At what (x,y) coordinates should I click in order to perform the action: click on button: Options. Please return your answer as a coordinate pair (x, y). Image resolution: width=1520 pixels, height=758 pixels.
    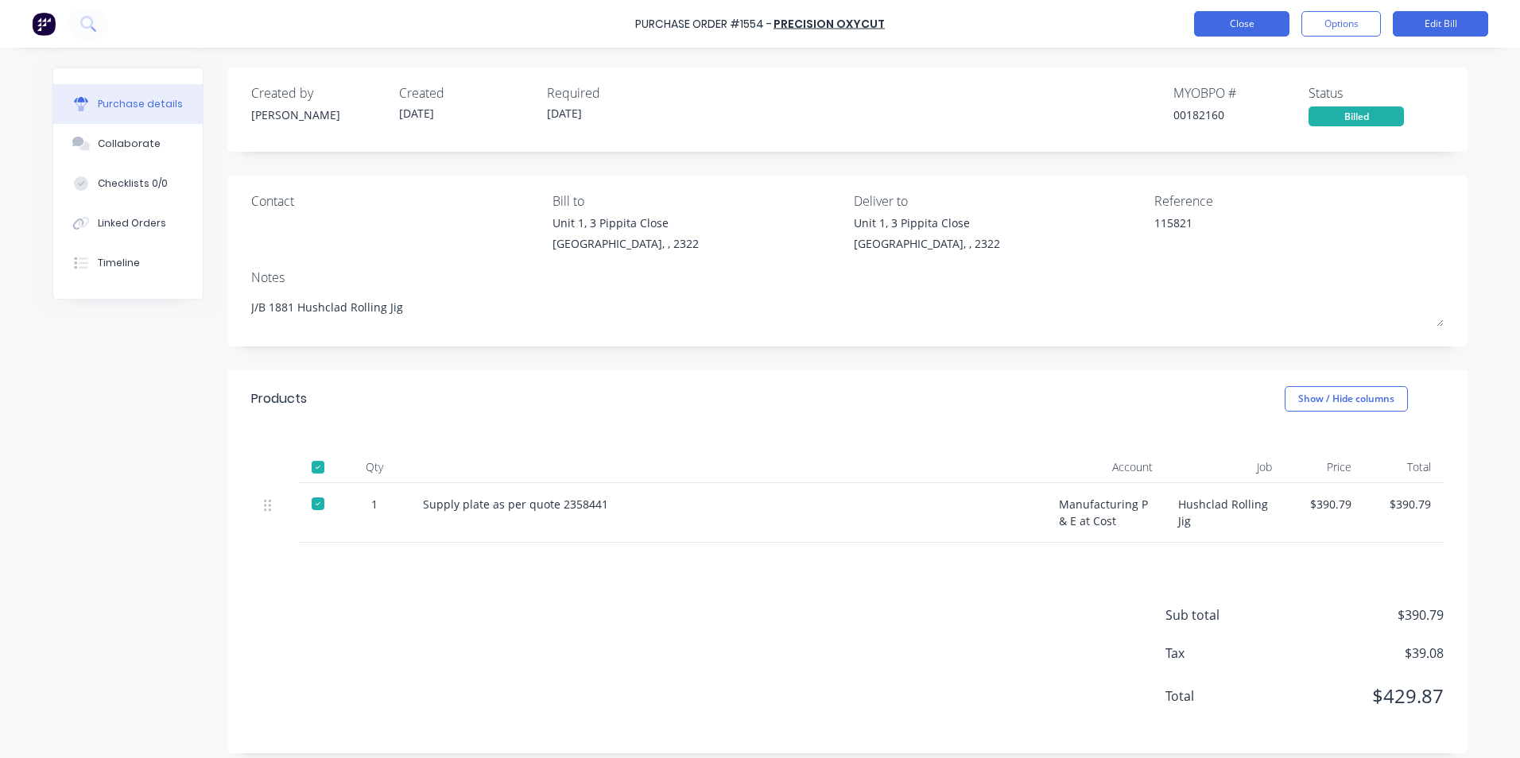
    Looking at the image, I should click on (1341, 24).